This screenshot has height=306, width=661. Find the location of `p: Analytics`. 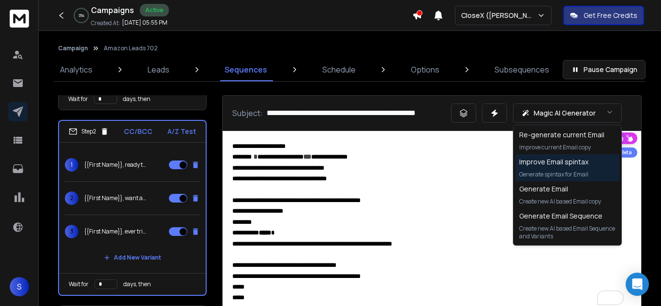

p: Analytics is located at coordinates (76, 70).